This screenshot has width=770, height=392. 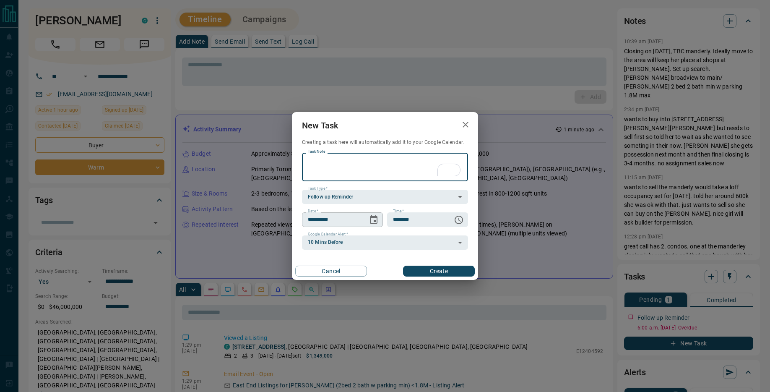 What do you see at coordinates (439, 271) in the screenshot?
I see `button: Create` at bounding box center [439, 271].